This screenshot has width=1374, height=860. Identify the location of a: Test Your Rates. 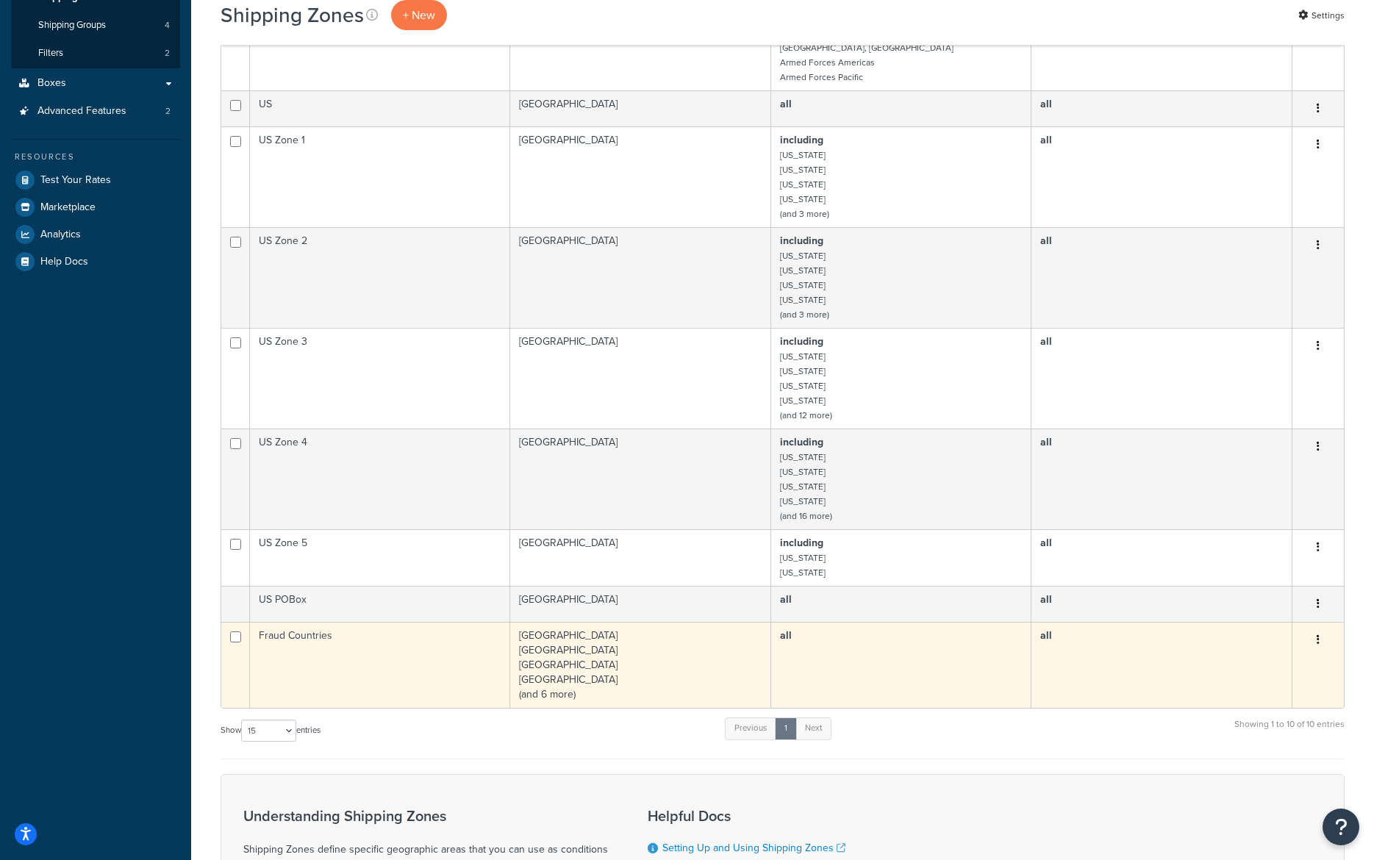
(96, 180).